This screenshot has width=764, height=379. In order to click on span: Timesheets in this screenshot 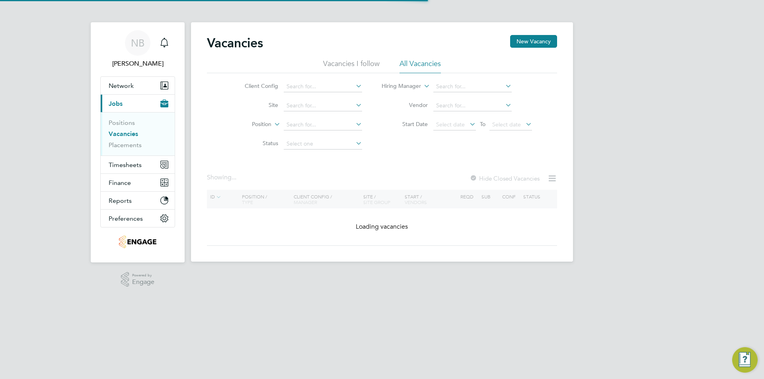, I will do `click(125, 165)`.